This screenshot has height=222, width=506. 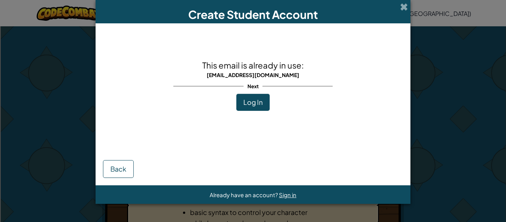 What do you see at coordinates (287, 194) in the screenshot?
I see `a: Sign in` at bounding box center [287, 194].